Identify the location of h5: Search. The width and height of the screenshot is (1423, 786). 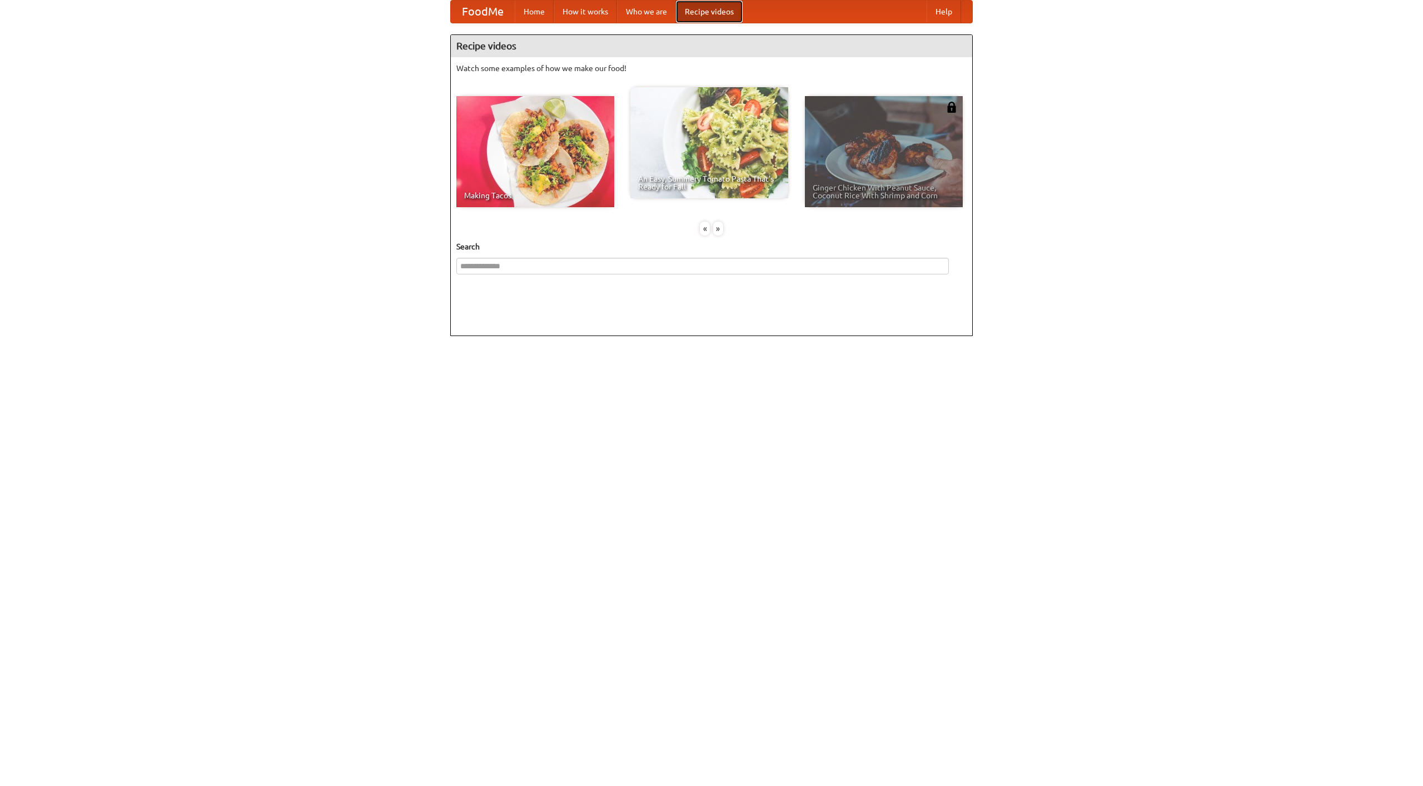
(711, 247).